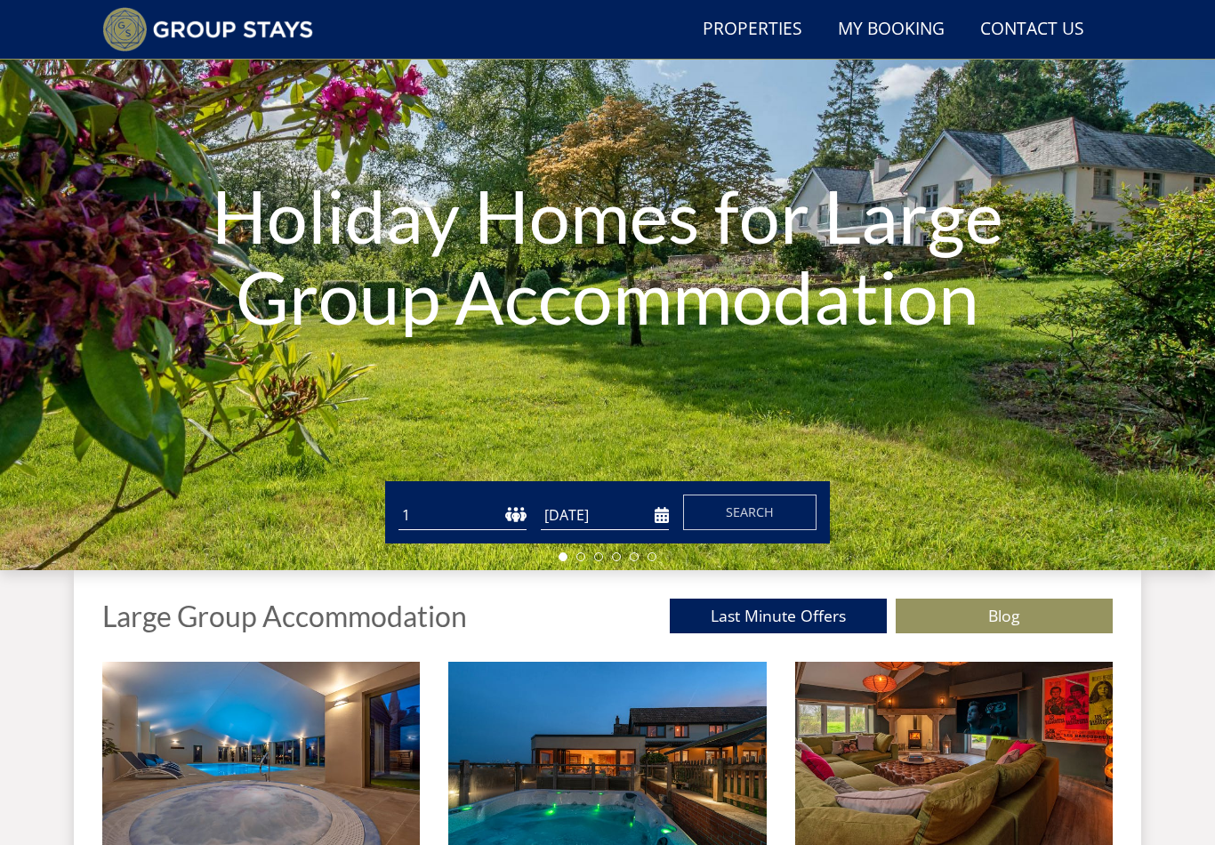 The image size is (1215, 845). What do you see at coordinates (207, 29) in the screenshot?
I see `img: Group Stays` at bounding box center [207, 29].